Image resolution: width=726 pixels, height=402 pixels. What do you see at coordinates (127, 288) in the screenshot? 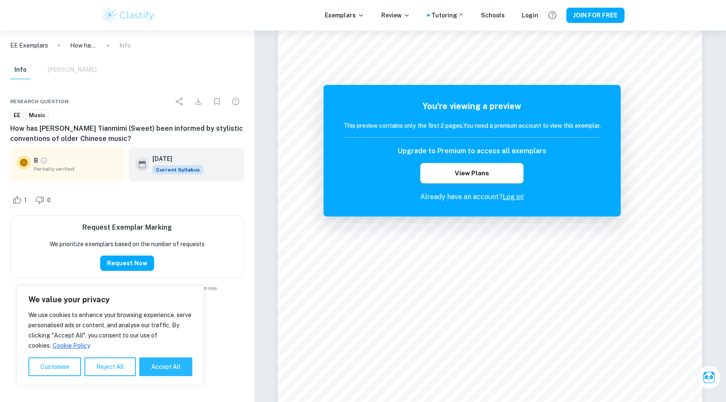
I see `span: Example of past student work. For reference on structure and expectations only. Do not copy.` at bounding box center [127, 288].